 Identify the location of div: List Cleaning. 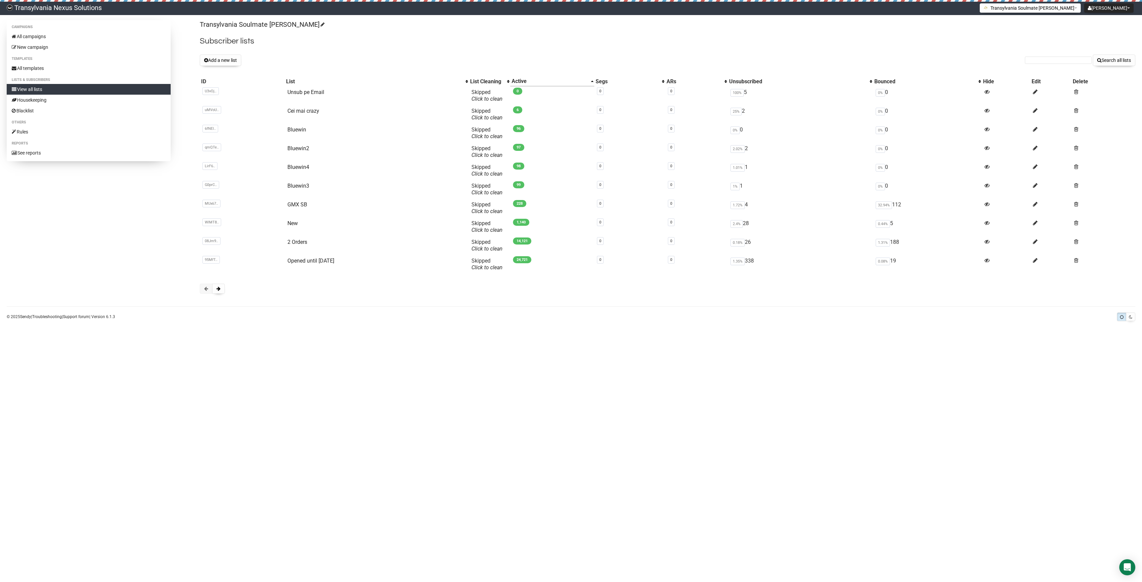
(487, 82).